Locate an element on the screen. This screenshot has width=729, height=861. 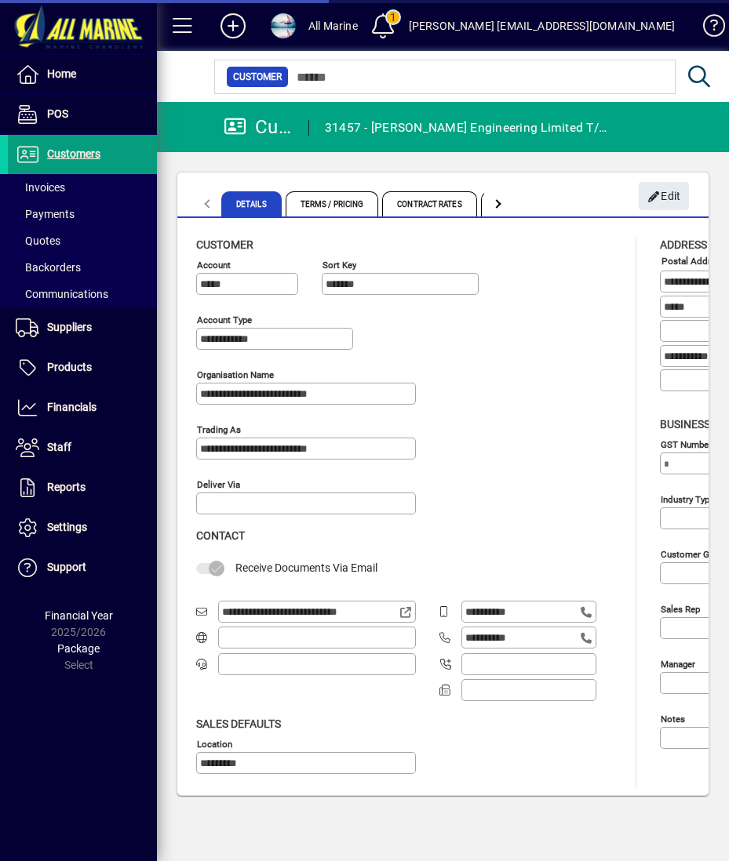
span: Home is located at coordinates (61, 74).